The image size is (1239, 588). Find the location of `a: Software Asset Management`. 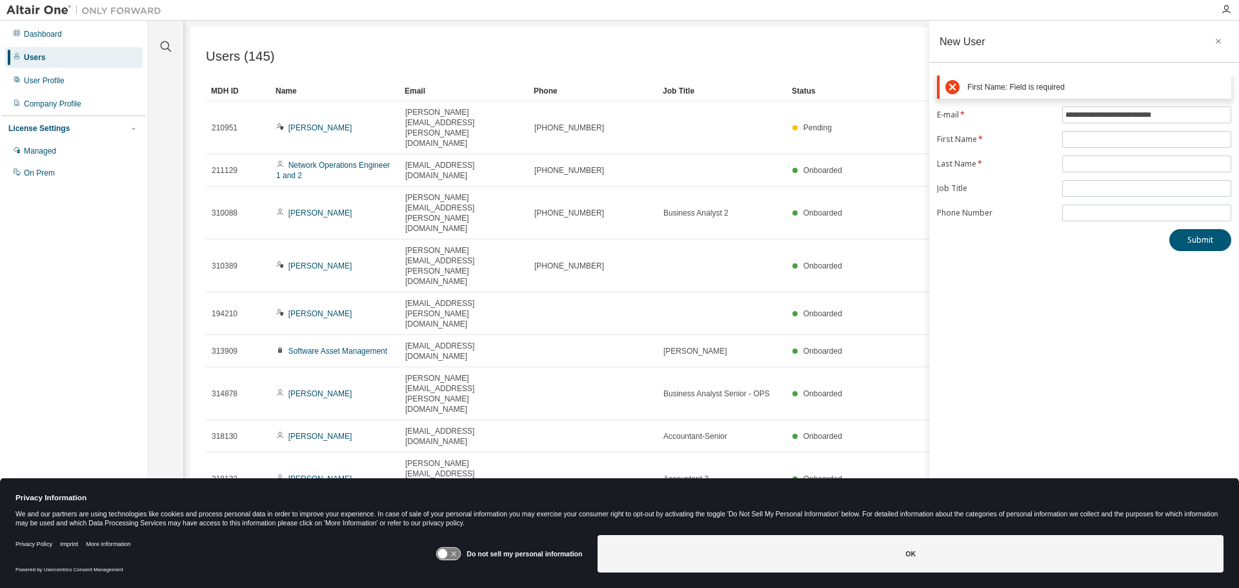

a: Software Asset Management is located at coordinates (338, 351).